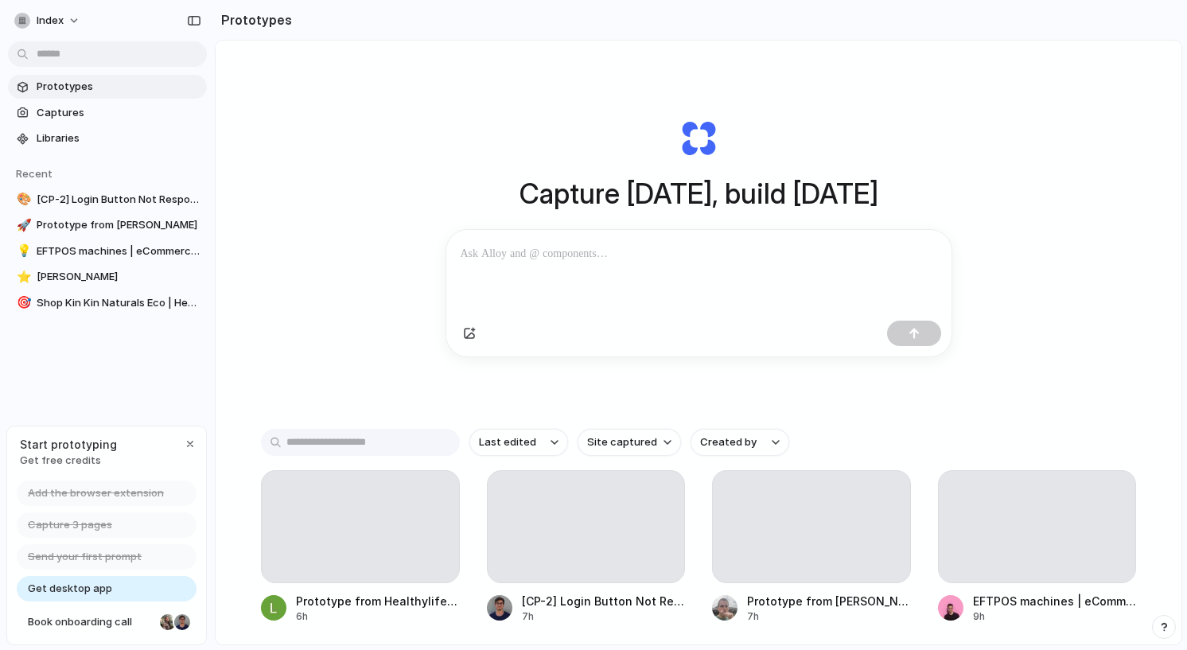 The height and width of the screenshot is (650, 1187). What do you see at coordinates (48, 21) in the screenshot?
I see `button: Index` at bounding box center [48, 21].